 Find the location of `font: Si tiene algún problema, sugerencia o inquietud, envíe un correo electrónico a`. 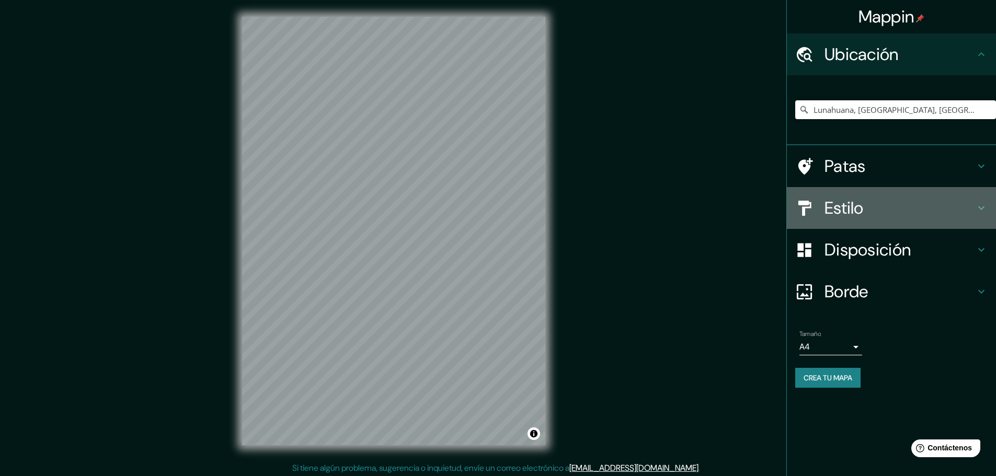

font: Si tiene algún problema, sugerencia o inquietud, envíe un correo electrónico a is located at coordinates (431, 468).